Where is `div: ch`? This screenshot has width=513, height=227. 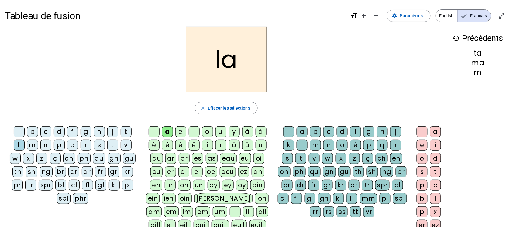 div: ch is located at coordinates (69, 159).